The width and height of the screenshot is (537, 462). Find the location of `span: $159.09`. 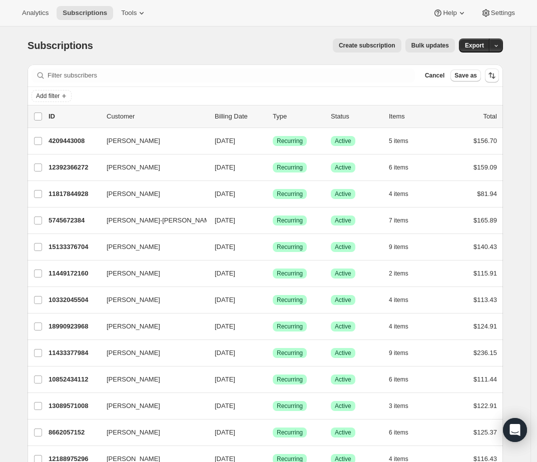

span: $159.09 is located at coordinates (485, 167).